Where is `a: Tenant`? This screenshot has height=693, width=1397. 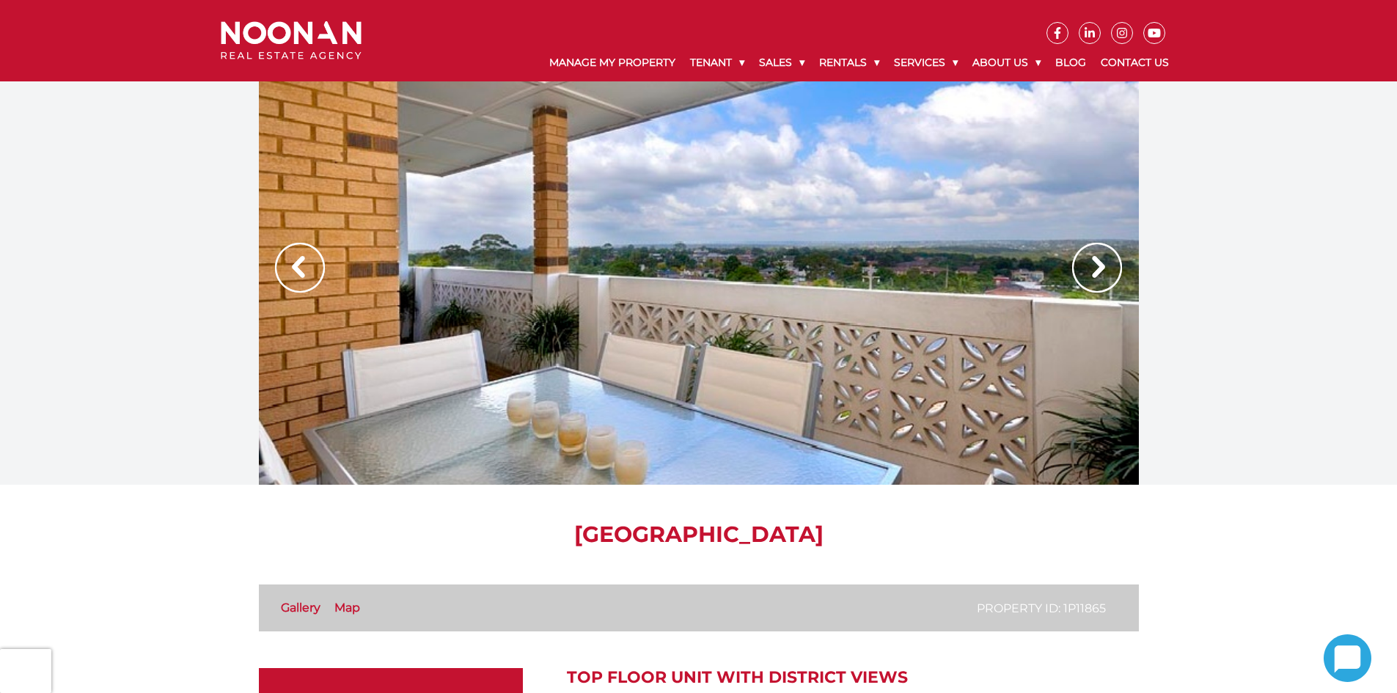
a: Tenant is located at coordinates (717, 62).